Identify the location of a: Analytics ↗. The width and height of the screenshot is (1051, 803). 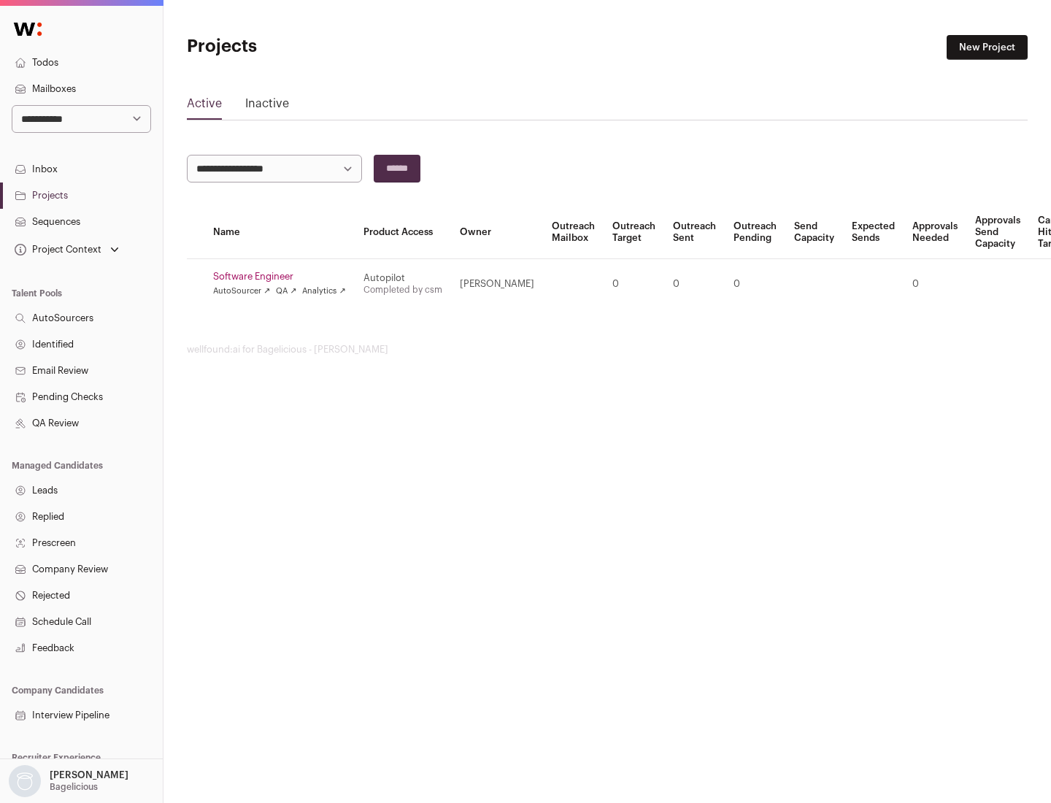
(323, 291).